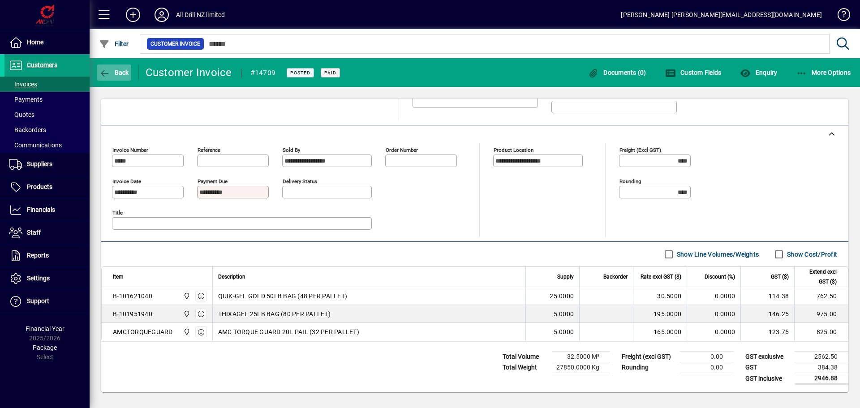 This screenshot has width=860, height=408. Describe the element at coordinates (26, 99) in the screenshot. I see `span: Payments` at that location.